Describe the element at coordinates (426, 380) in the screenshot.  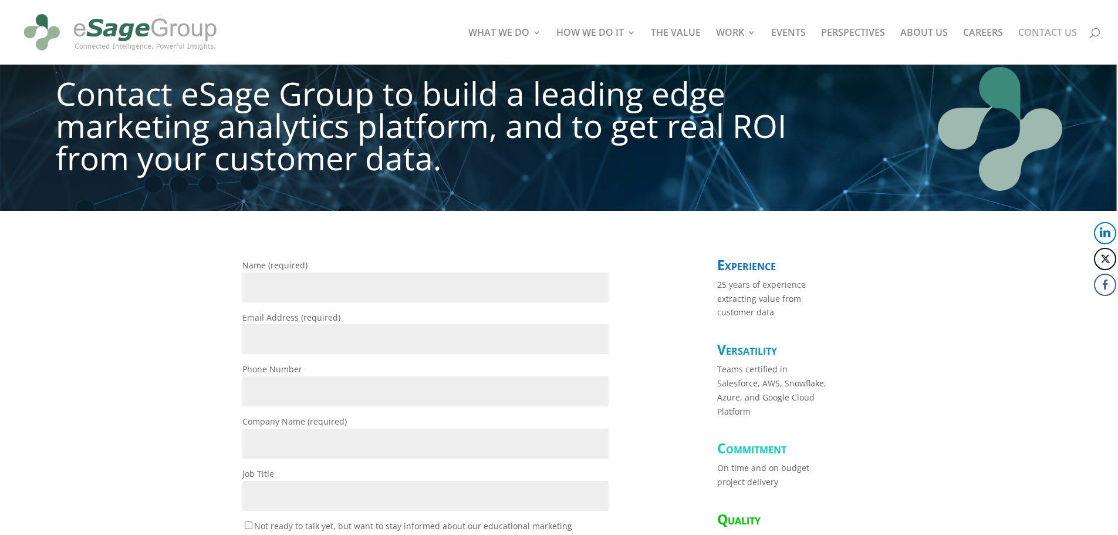
I see `label: Phone Number` at that location.